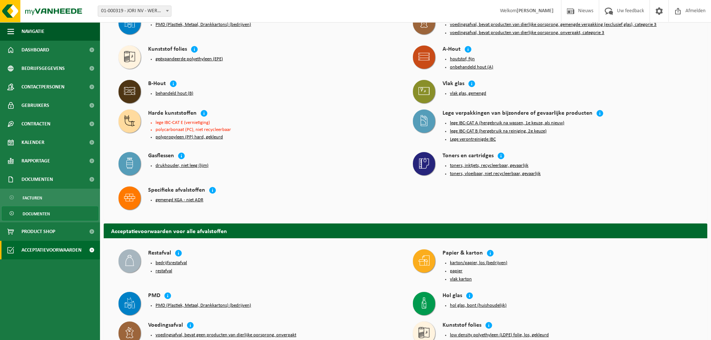 Image resolution: width=711 pixels, height=340 pixels. What do you see at coordinates (453, 84) in the screenshot?
I see `h4: Vlak glas` at bounding box center [453, 84].